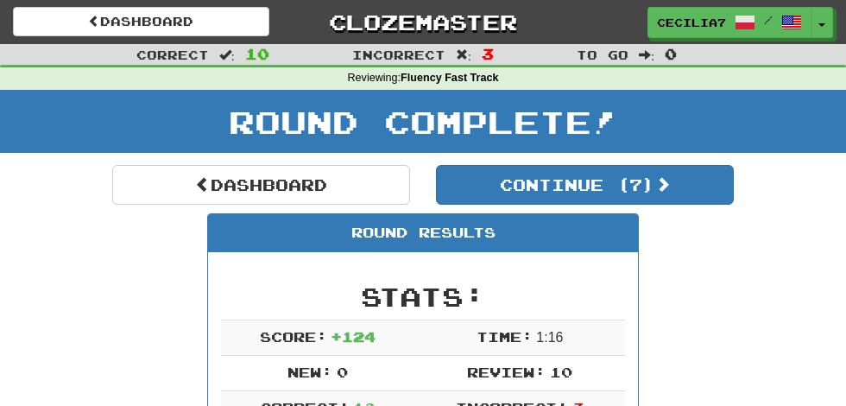 The image size is (846, 406). Describe the element at coordinates (173, 54) in the screenshot. I see `span: Correct` at that location.